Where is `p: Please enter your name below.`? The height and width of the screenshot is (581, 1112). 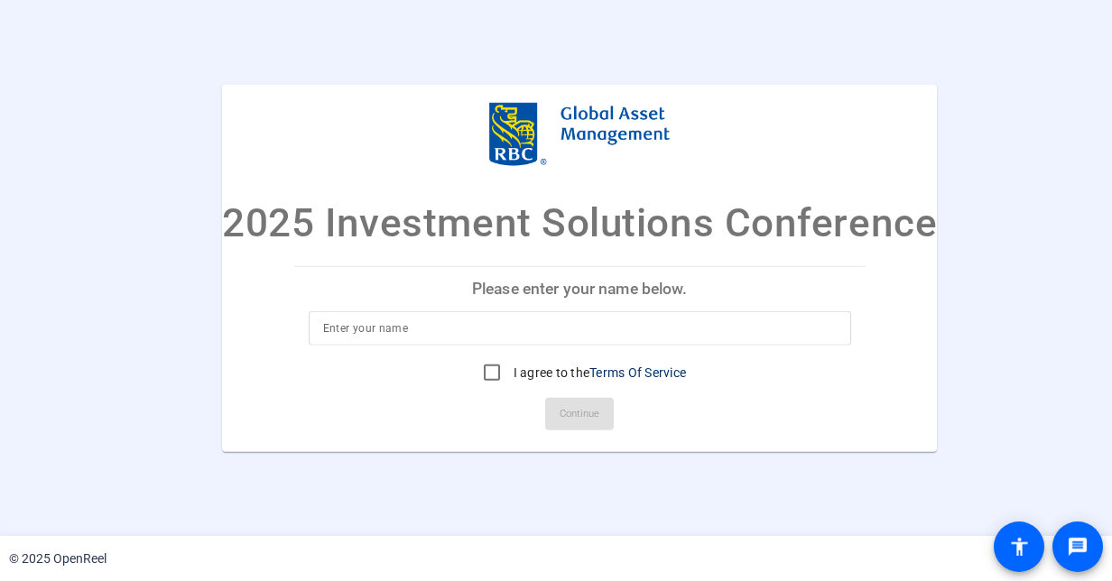
p: Please enter your name below. is located at coordinates (579, 289).